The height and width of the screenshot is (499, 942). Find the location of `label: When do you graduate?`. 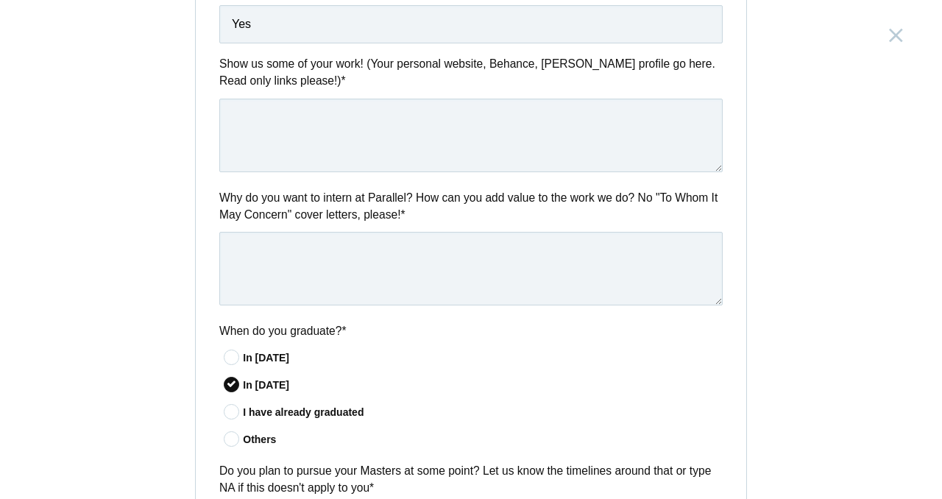

label: When do you graduate? is located at coordinates (471, 330).